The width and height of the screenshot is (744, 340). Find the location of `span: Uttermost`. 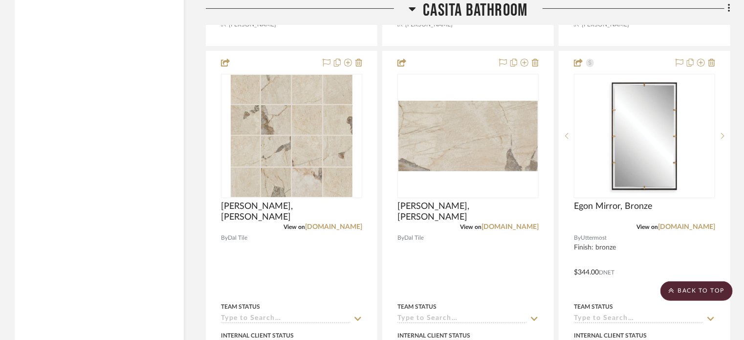

span: Uttermost is located at coordinates (594, 238).